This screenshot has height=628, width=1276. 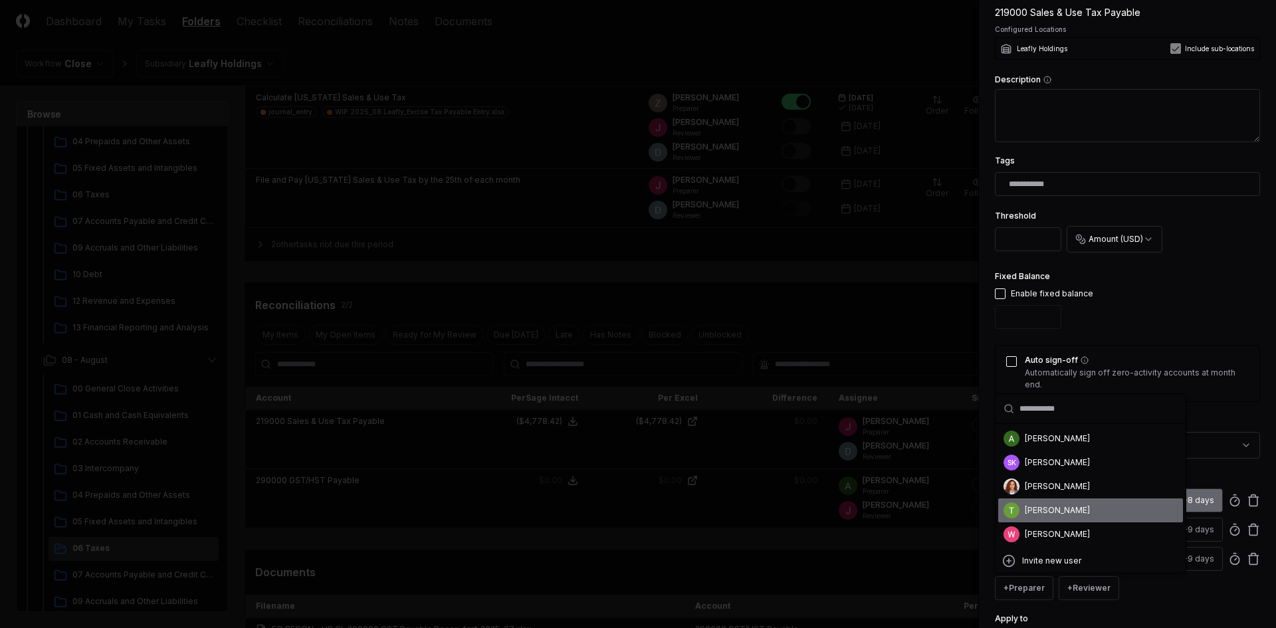 What do you see at coordinates (1136, 379) in the screenshot?
I see `p: Automatically sign off zero-activity accounts at month end.` at bounding box center [1136, 379].